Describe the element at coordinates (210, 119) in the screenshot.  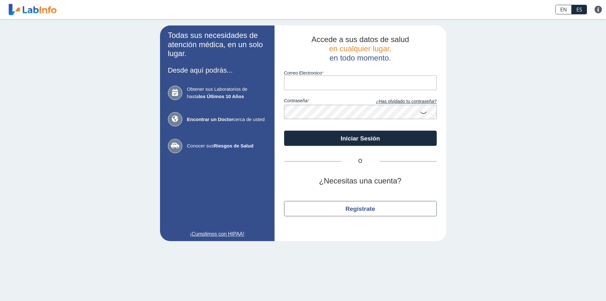
I see `b: Encontrar un Doctor` at that location.